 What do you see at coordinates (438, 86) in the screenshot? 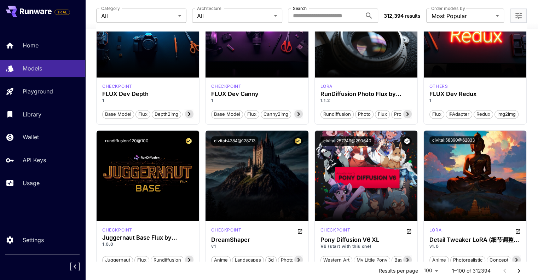
I see `p: others` at bounding box center [438, 86].